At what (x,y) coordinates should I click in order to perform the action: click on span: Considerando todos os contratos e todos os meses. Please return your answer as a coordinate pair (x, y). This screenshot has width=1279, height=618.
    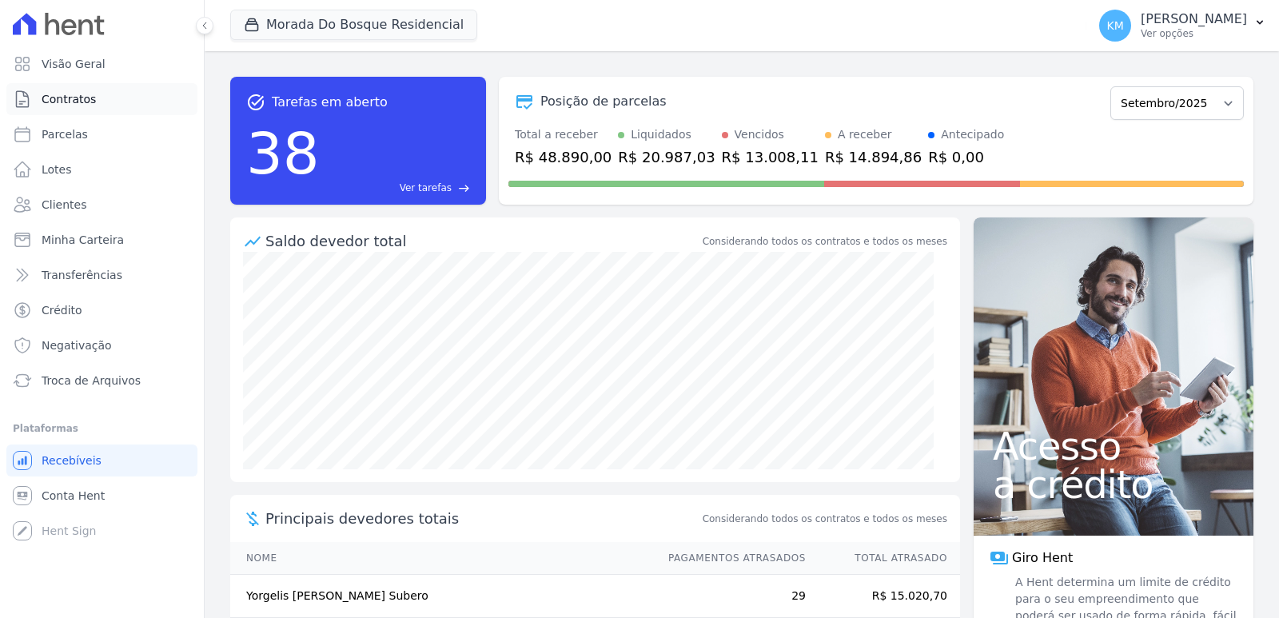
    Looking at the image, I should click on (825, 519).